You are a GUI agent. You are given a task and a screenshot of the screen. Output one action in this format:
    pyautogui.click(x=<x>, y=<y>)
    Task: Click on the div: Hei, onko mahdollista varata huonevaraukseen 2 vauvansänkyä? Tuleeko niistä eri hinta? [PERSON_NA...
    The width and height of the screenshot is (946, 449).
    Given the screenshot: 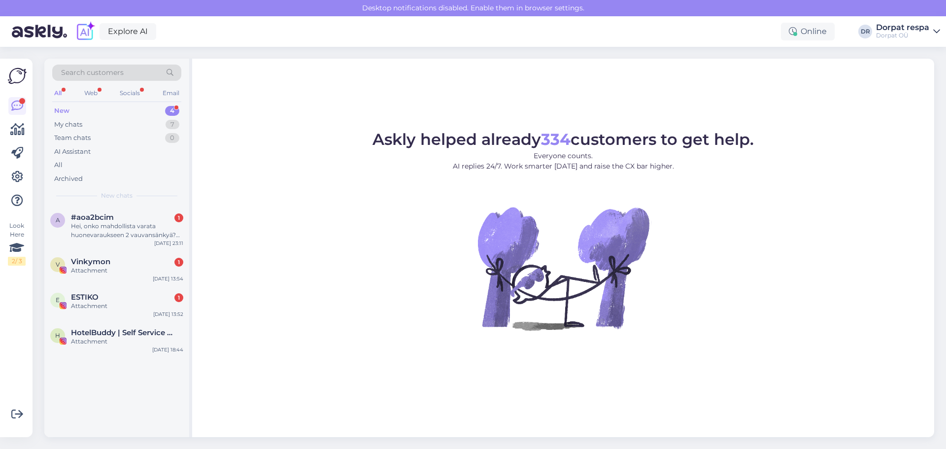 What is the action you would take?
    pyautogui.click(x=127, y=231)
    